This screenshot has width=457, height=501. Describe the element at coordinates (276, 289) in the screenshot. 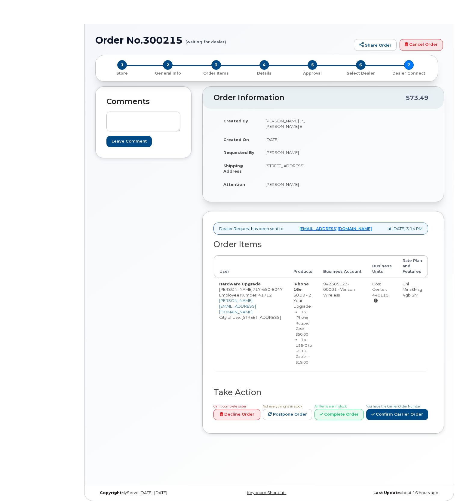

I see `span: 8047` at that location.